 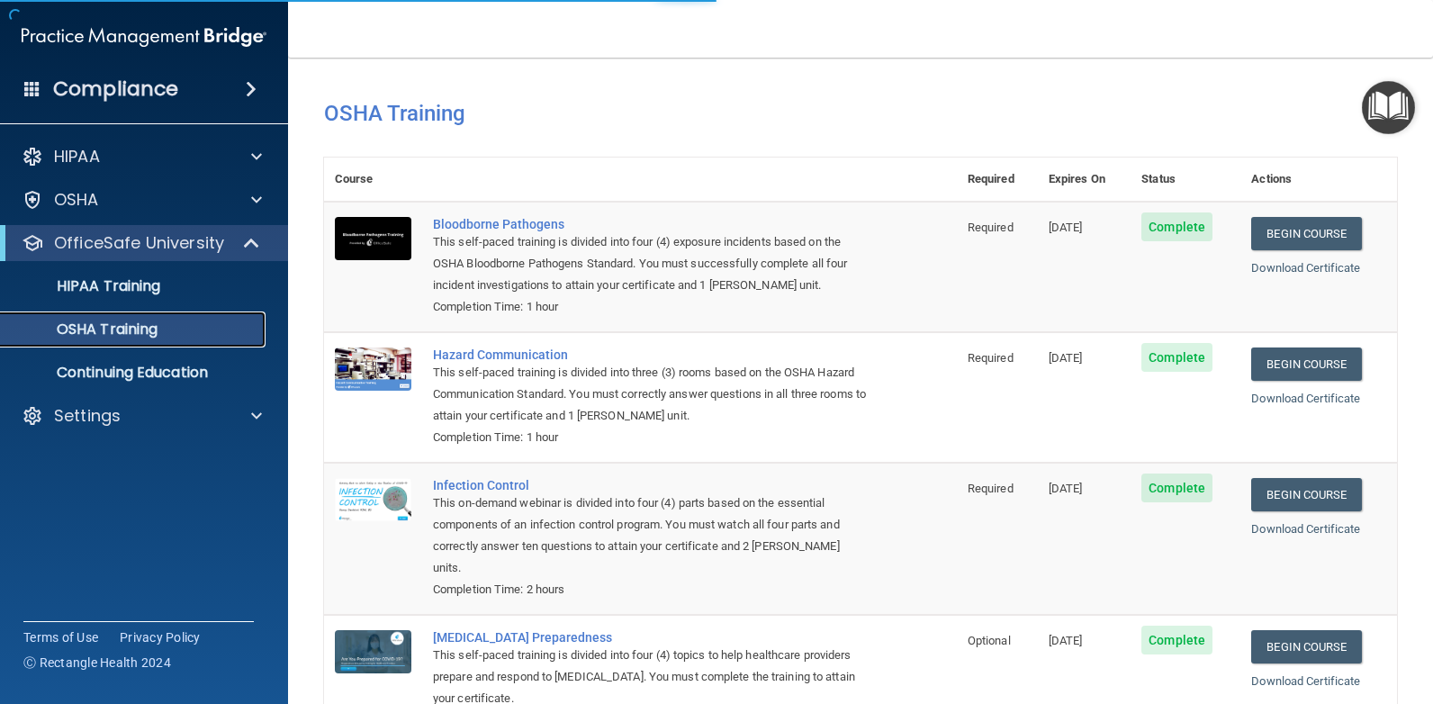 I want to click on a: OfficeSafe University, so click(x=141, y=243).